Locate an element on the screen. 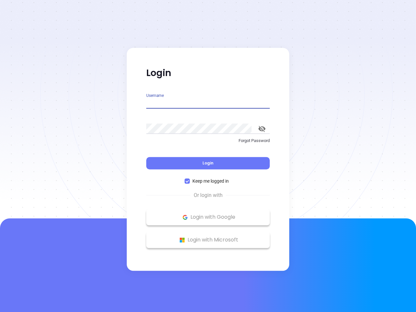 Image resolution: width=416 pixels, height=312 pixels. a: Forgot Password is located at coordinates (208, 143).